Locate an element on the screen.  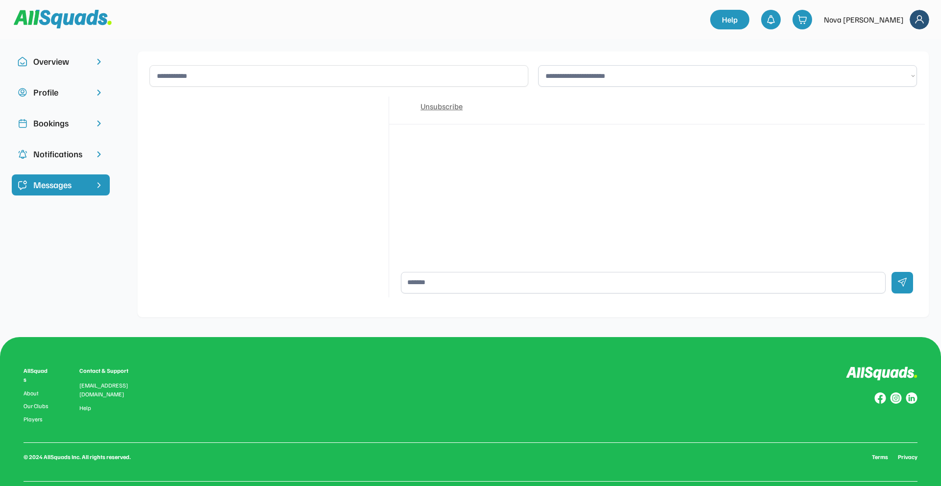
img: Icon%20copy%204.svg is located at coordinates (23, 154).